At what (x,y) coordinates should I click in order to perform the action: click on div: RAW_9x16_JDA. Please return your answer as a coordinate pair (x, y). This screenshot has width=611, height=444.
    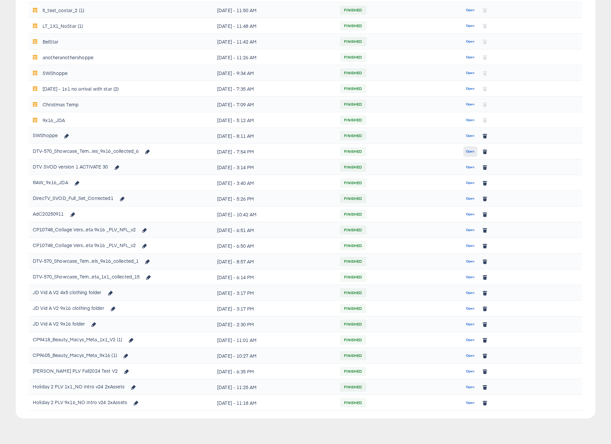
    Looking at the image, I should click on (58, 183).